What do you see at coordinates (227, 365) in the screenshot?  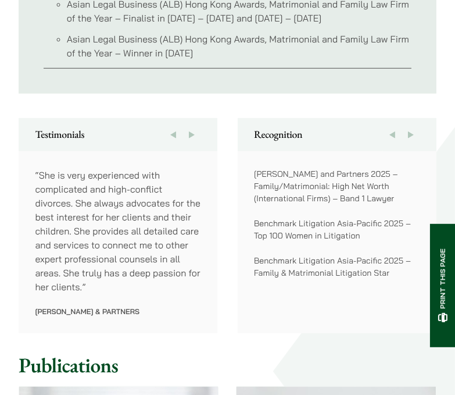 I see `h2: Publications` at bounding box center [227, 365].